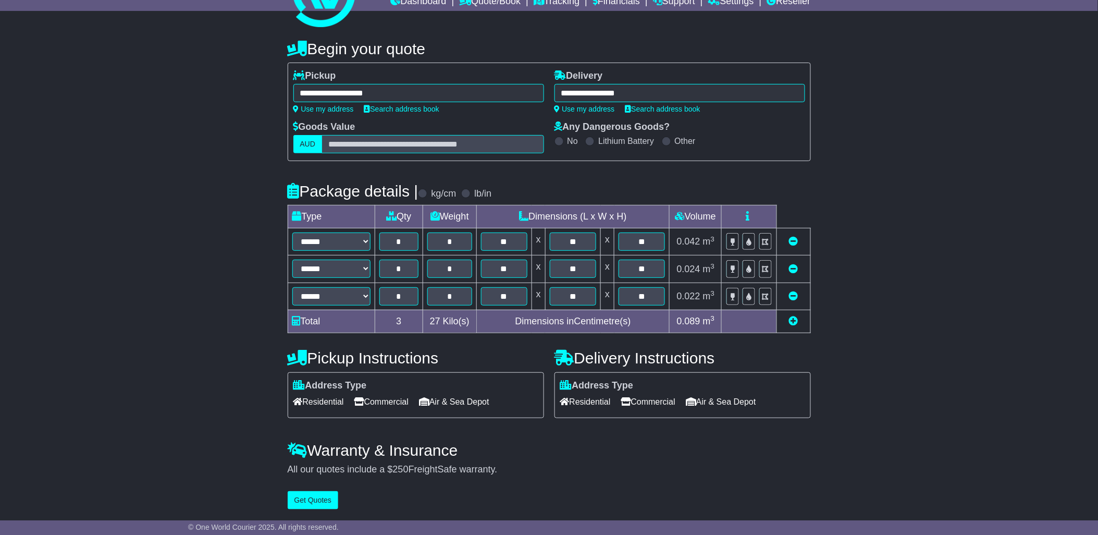 The height and width of the screenshot is (535, 1098). Describe the element at coordinates (399, 321) in the screenshot. I see `td: 3` at that location.